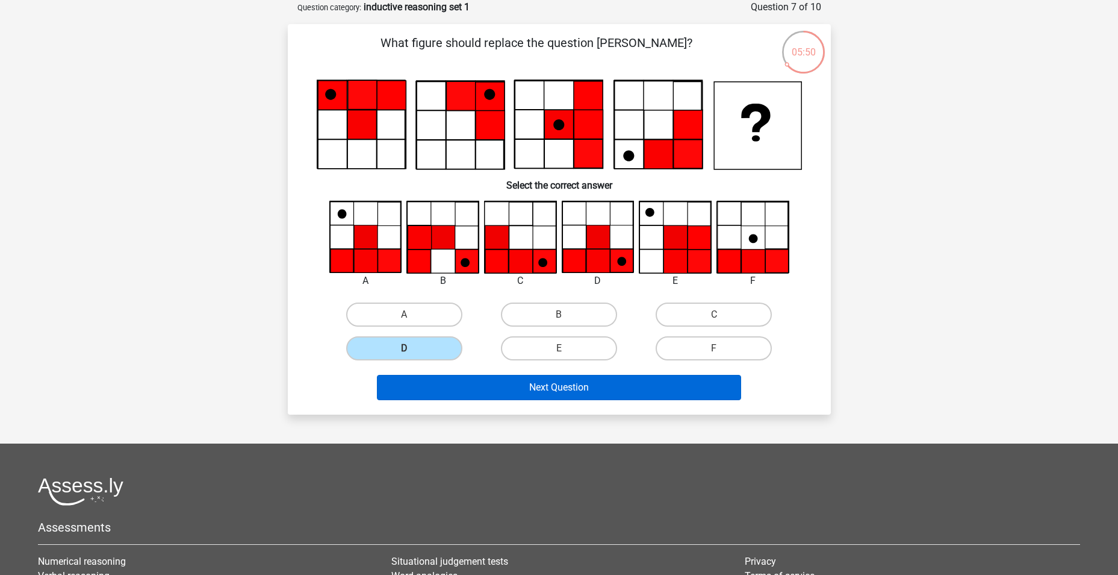  What do you see at coordinates (560, 180) in the screenshot?
I see `h6: Select the correct answer` at bounding box center [560, 180].